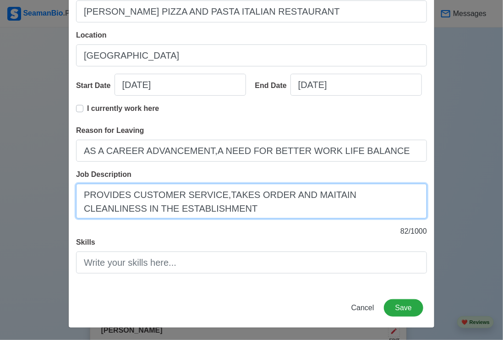  What do you see at coordinates (86, 242) in the screenshot?
I see `span: Skills` at bounding box center [86, 242].